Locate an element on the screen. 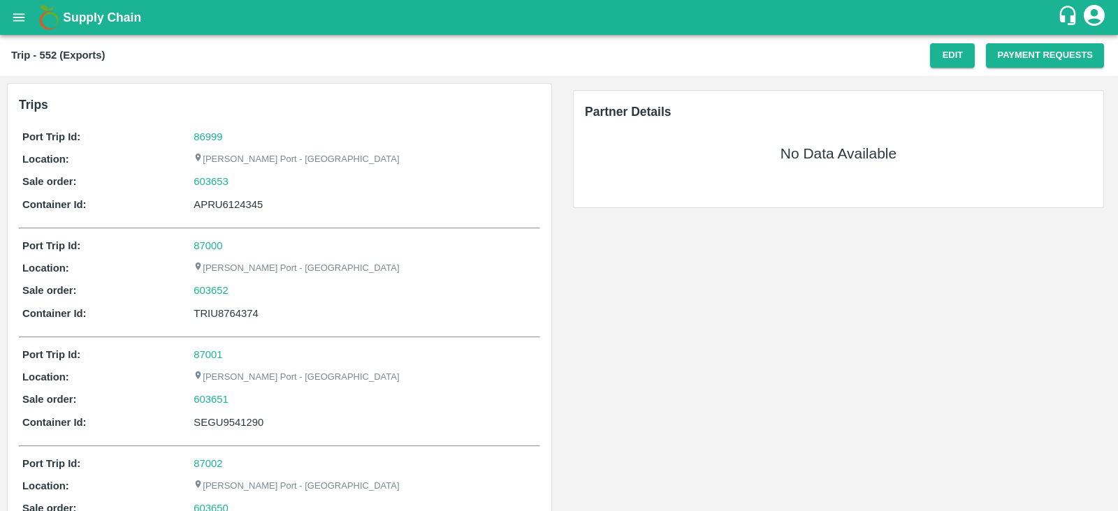  div: account of current user is located at coordinates (1094, 17).